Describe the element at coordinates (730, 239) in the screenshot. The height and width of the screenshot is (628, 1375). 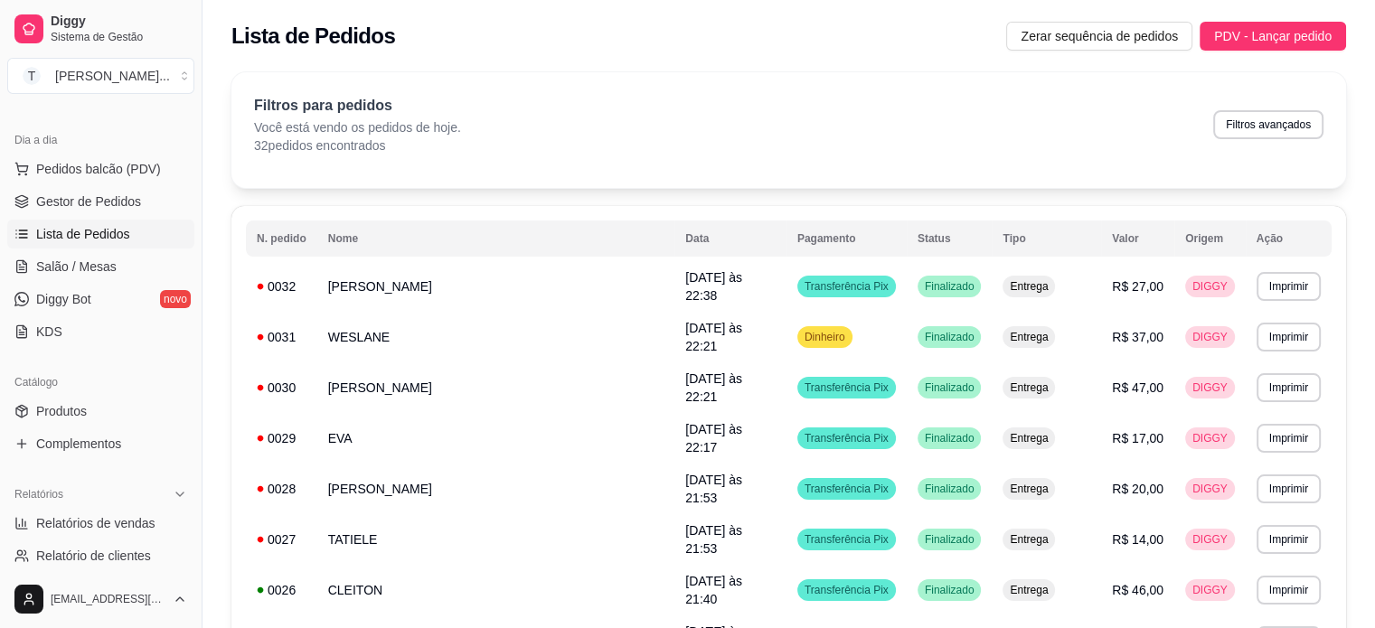
I see `th: Data` at that location.